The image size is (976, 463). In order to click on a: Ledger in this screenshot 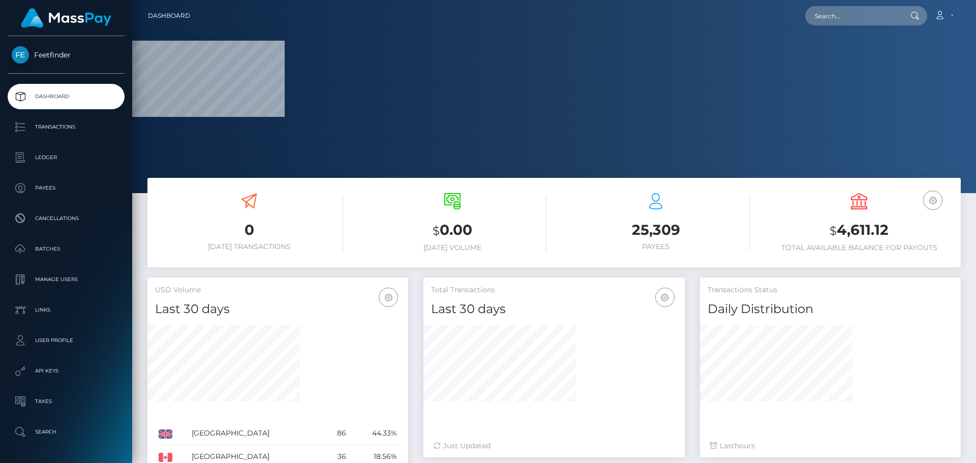, I will do `click(66, 158)`.